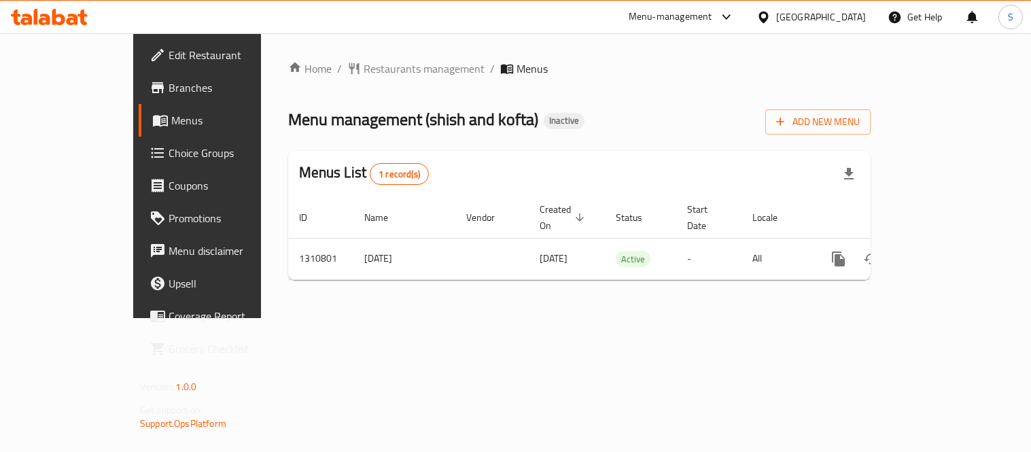 This screenshot has height=452, width=1031. Describe the element at coordinates (231, 316) in the screenshot. I see `span: Coverage Report` at that location.